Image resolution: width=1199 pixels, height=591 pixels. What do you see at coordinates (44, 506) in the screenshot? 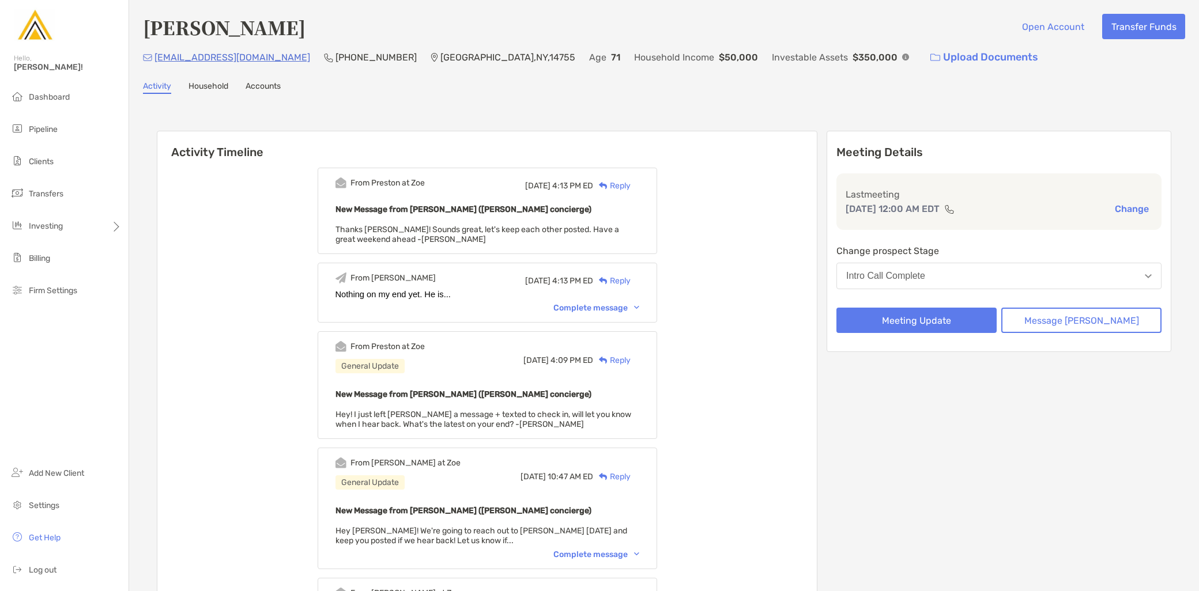
I see `span: Settings` at bounding box center [44, 506].